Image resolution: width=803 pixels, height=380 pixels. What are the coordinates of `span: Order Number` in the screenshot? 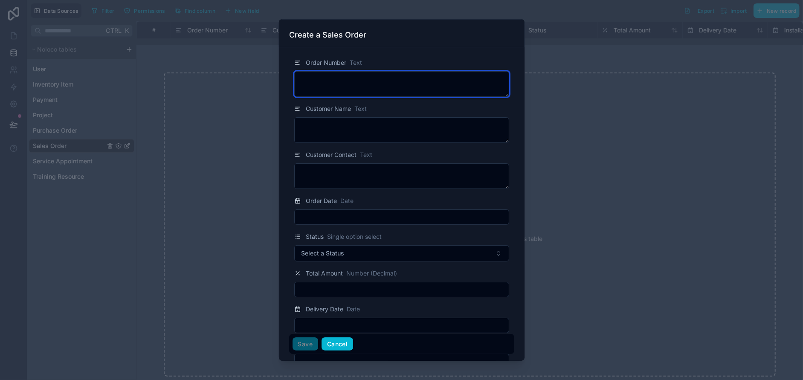 It's located at (326, 63).